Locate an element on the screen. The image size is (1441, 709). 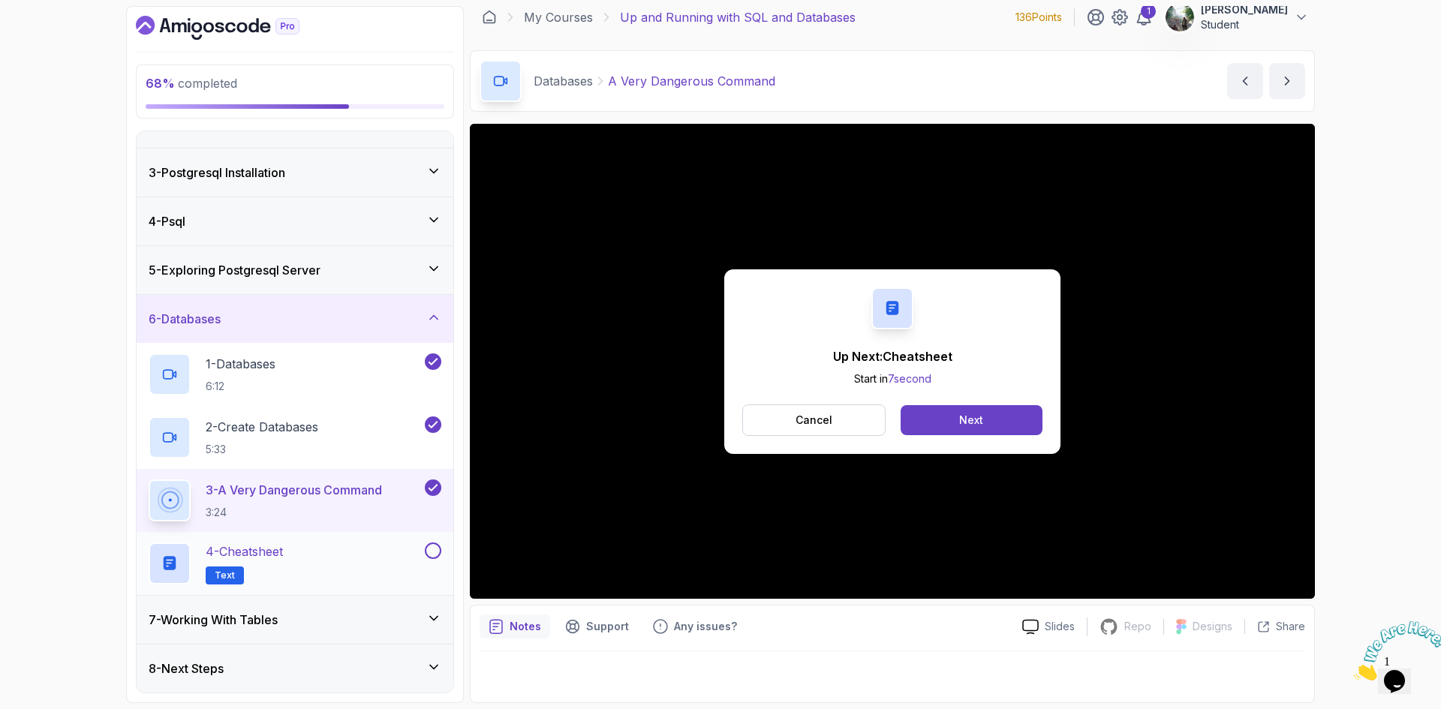
span: 1 is located at coordinates (9, 12).